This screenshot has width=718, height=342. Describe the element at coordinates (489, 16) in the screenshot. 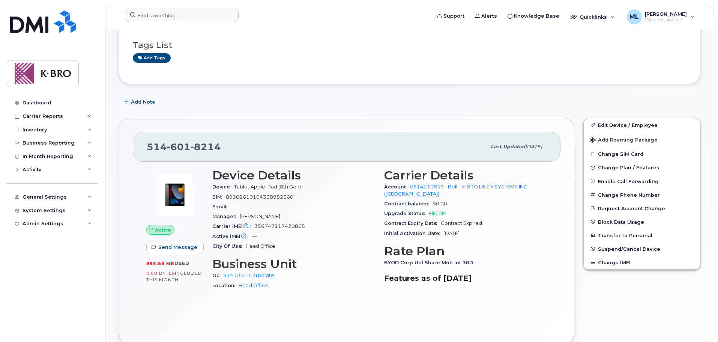

I see `span: Alerts` at that location.